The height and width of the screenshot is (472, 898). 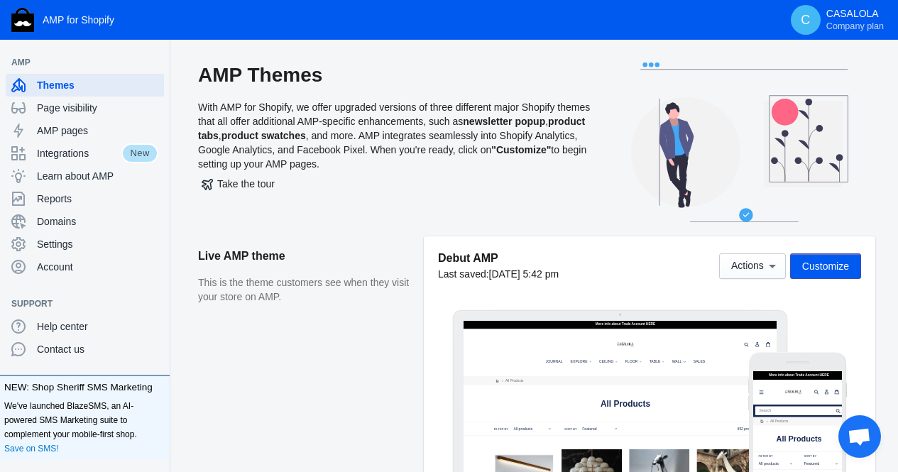 What do you see at coordinates (693, 124) in the screenshot?
I see `span: SALES` at bounding box center [693, 124].